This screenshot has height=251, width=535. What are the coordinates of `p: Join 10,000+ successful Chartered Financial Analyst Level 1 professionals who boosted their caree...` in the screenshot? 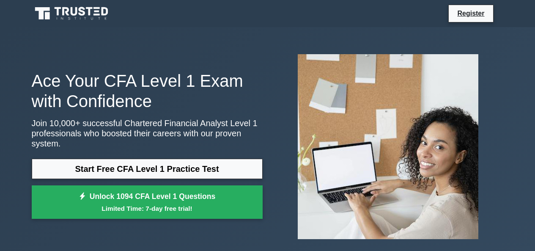 It's located at (147, 133).